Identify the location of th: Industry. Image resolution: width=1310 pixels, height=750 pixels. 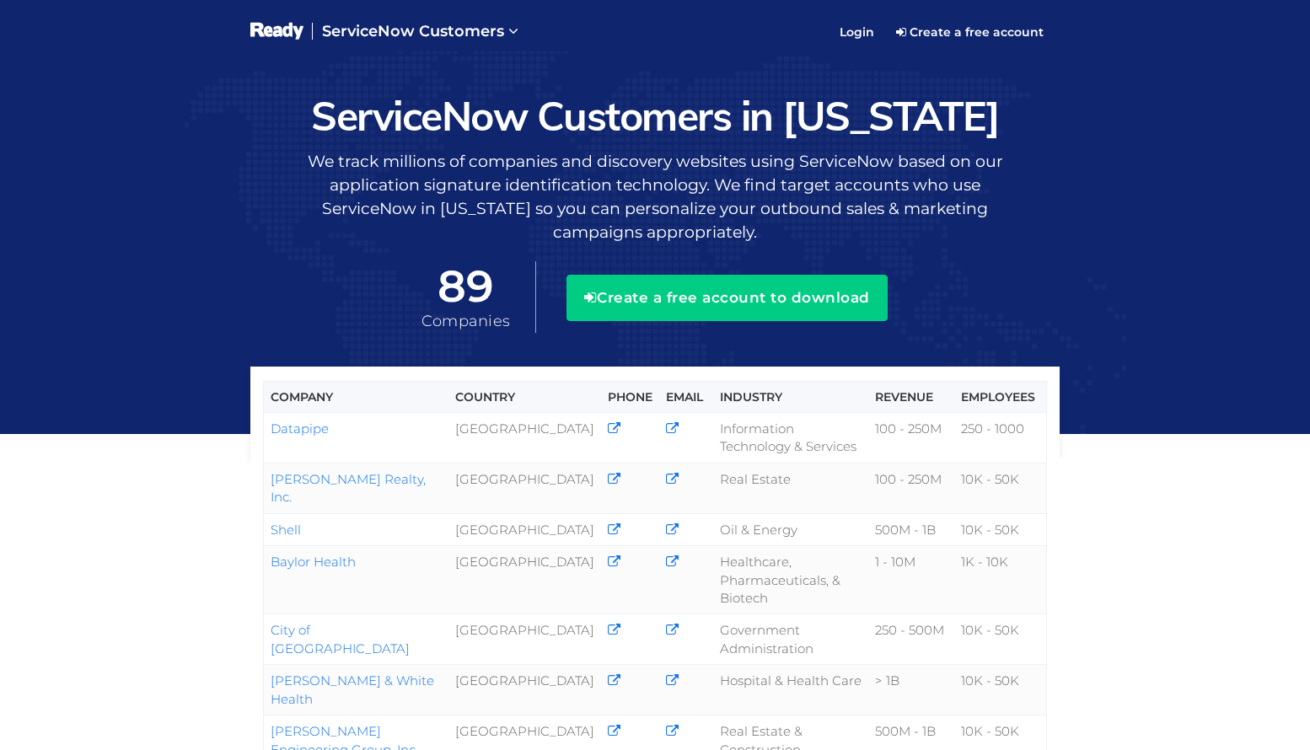
(791, 397).